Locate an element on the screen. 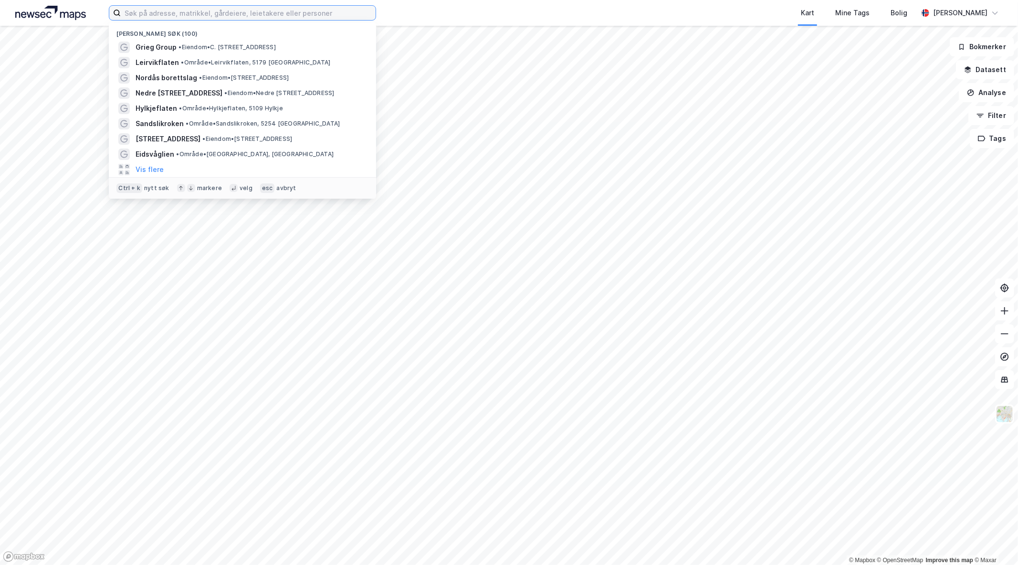 Image resolution: width=1018 pixels, height=565 pixels. img: logo.a4113a55bc3d86da70a041830d287a7e.svg is located at coordinates (51, 13).